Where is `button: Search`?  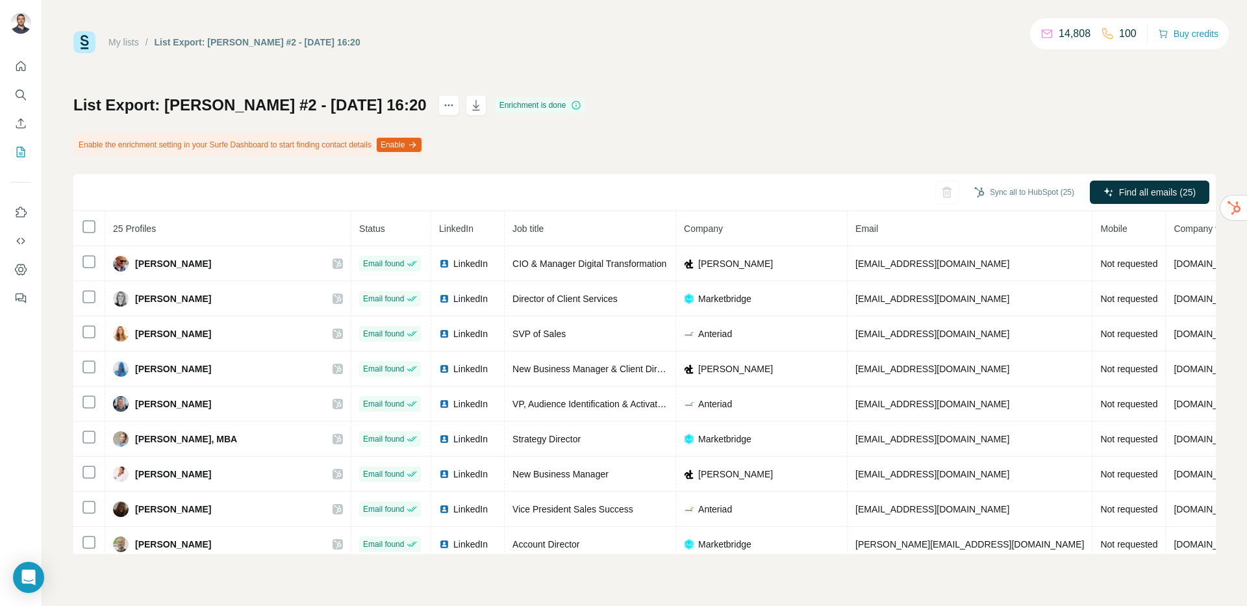
button: Search is located at coordinates (21, 95).